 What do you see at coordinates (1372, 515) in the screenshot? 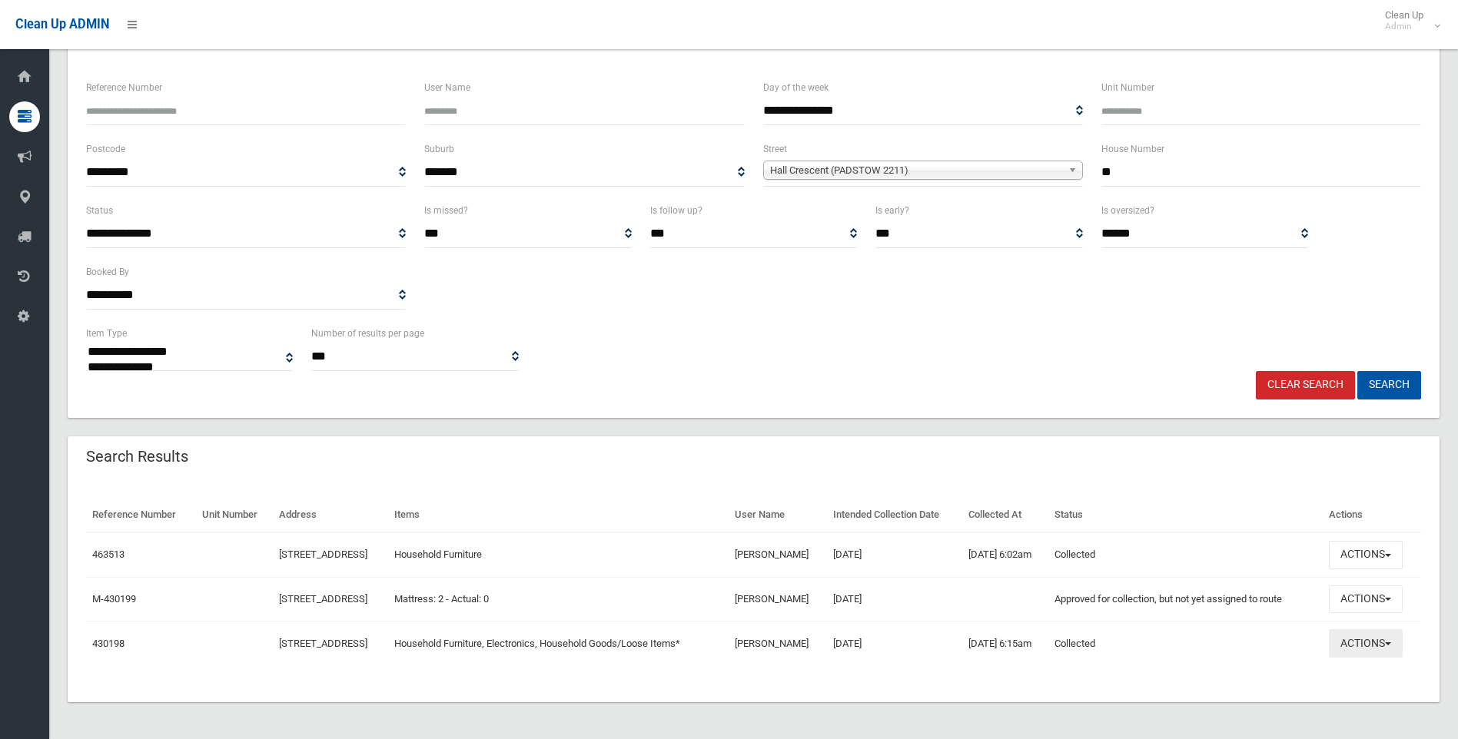
I see `th: Actions` at bounding box center [1372, 515].